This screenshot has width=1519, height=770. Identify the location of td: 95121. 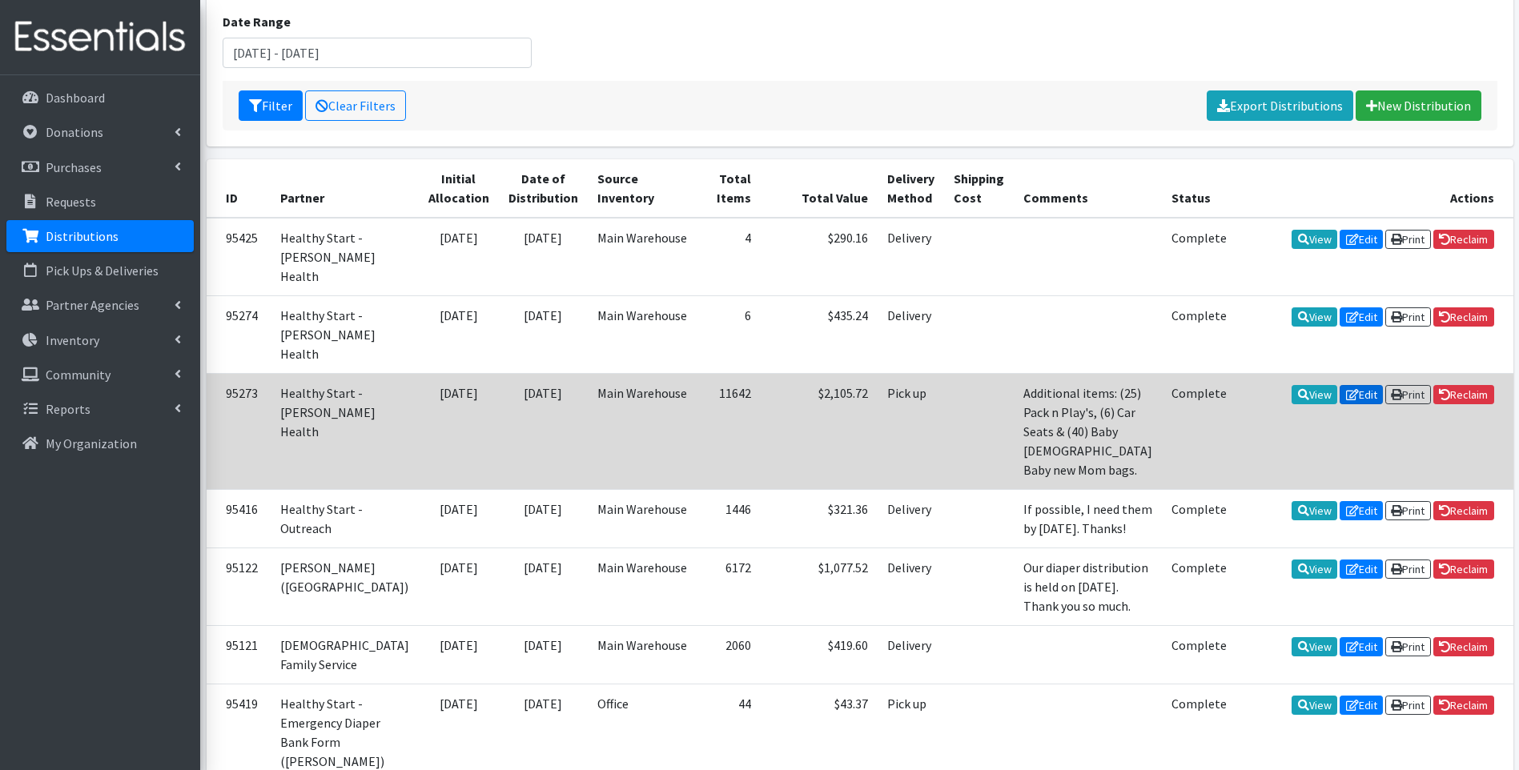
(239, 654).